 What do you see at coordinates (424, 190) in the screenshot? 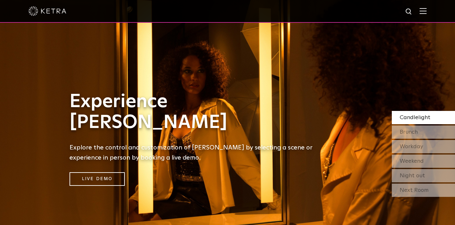
I see `div: Next Room` at bounding box center [424, 190].